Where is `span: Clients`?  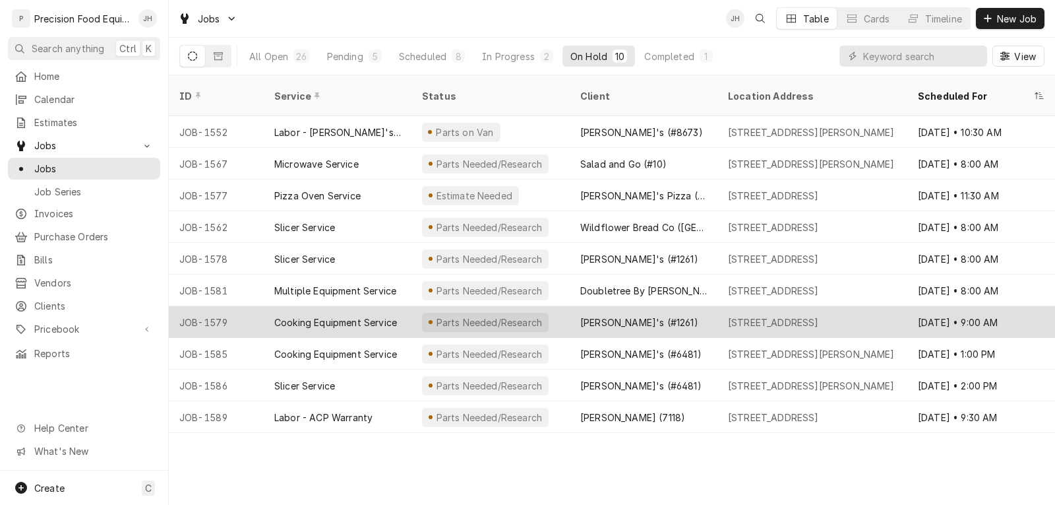
span: Clients is located at coordinates (94, 305).